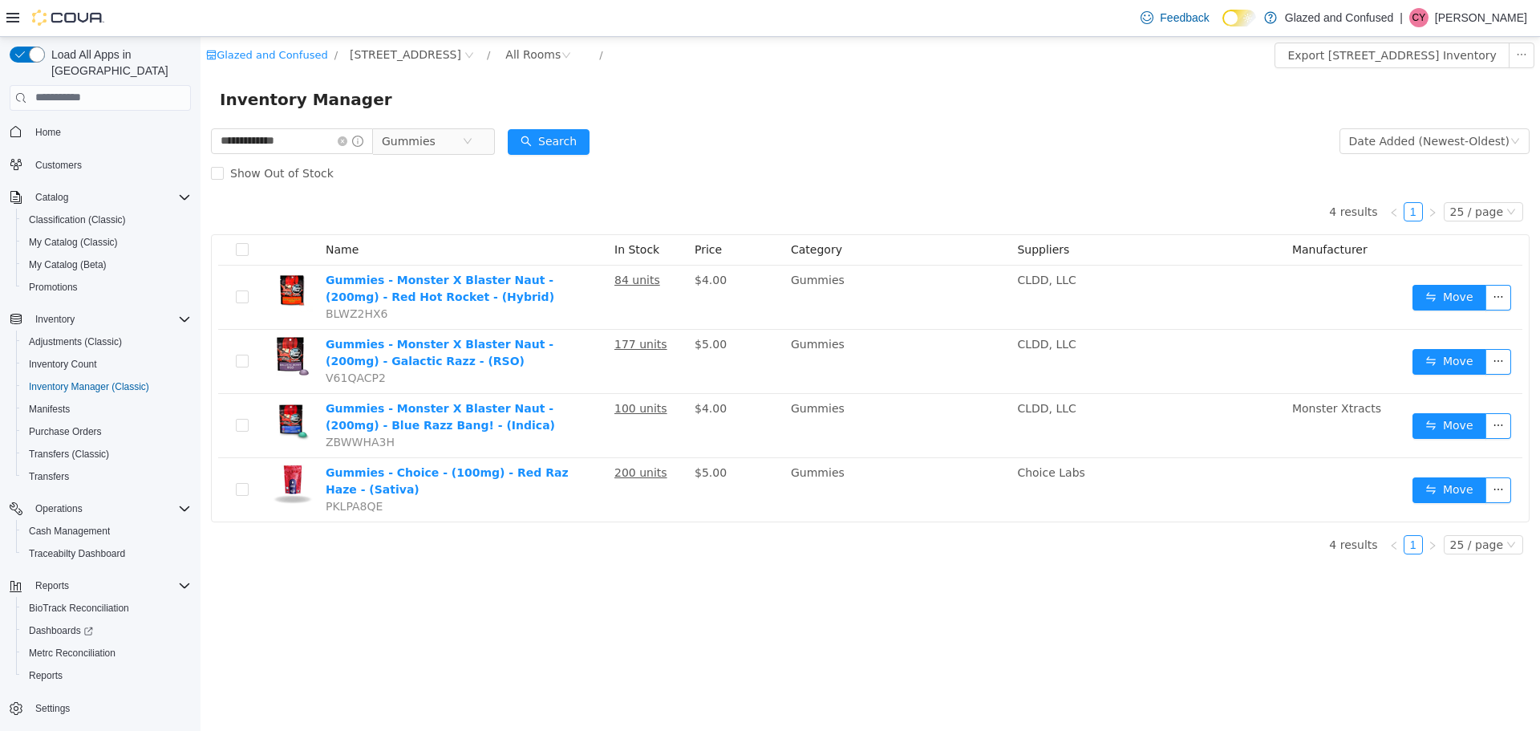 This screenshot has height=731, width=1540. I want to click on a: Promotions, so click(53, 287).